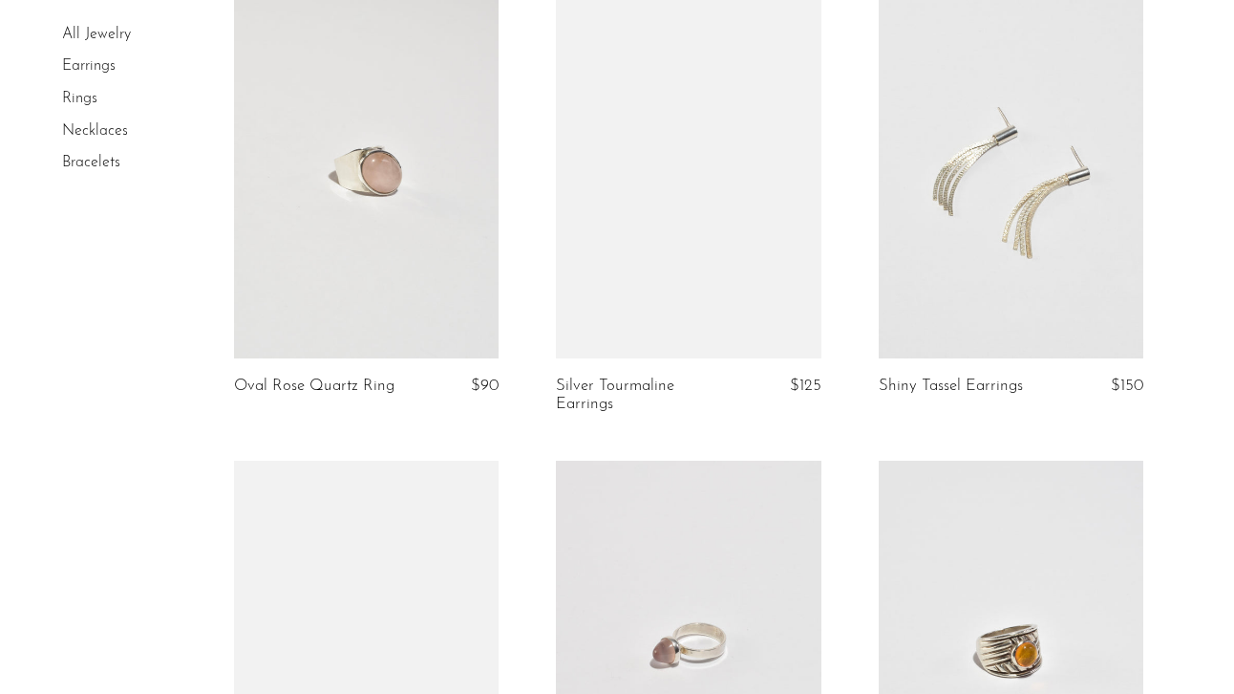  Describe the element at coordinates (96, 34) in the screenshot. I see `a: All Jewelry` at that location.